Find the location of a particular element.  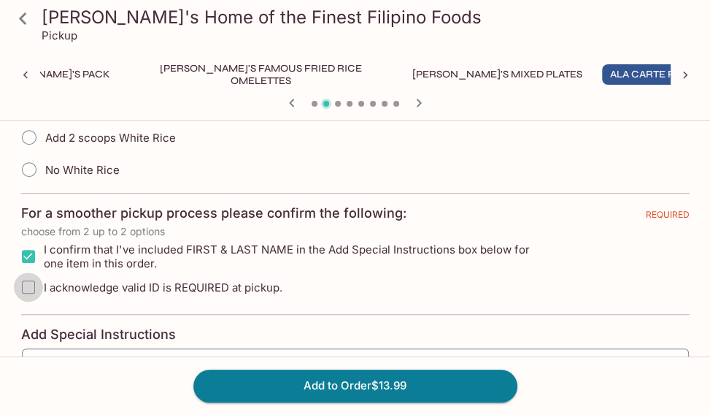

span: REQUIRED is located at coordinates (668, 217).